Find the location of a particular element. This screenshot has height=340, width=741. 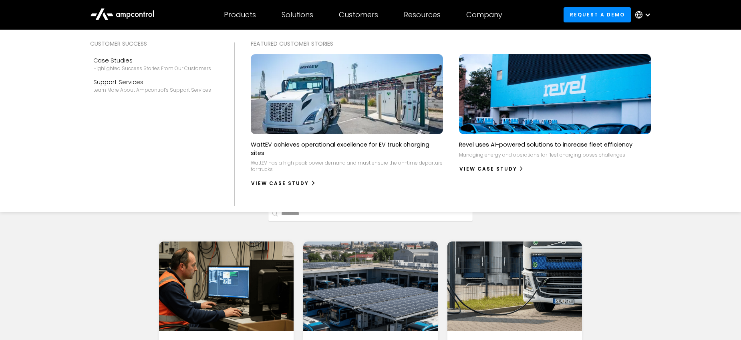

a: Support ServicesLearn more about Ampcontrol’s support services is located at coordinates (154, 85).